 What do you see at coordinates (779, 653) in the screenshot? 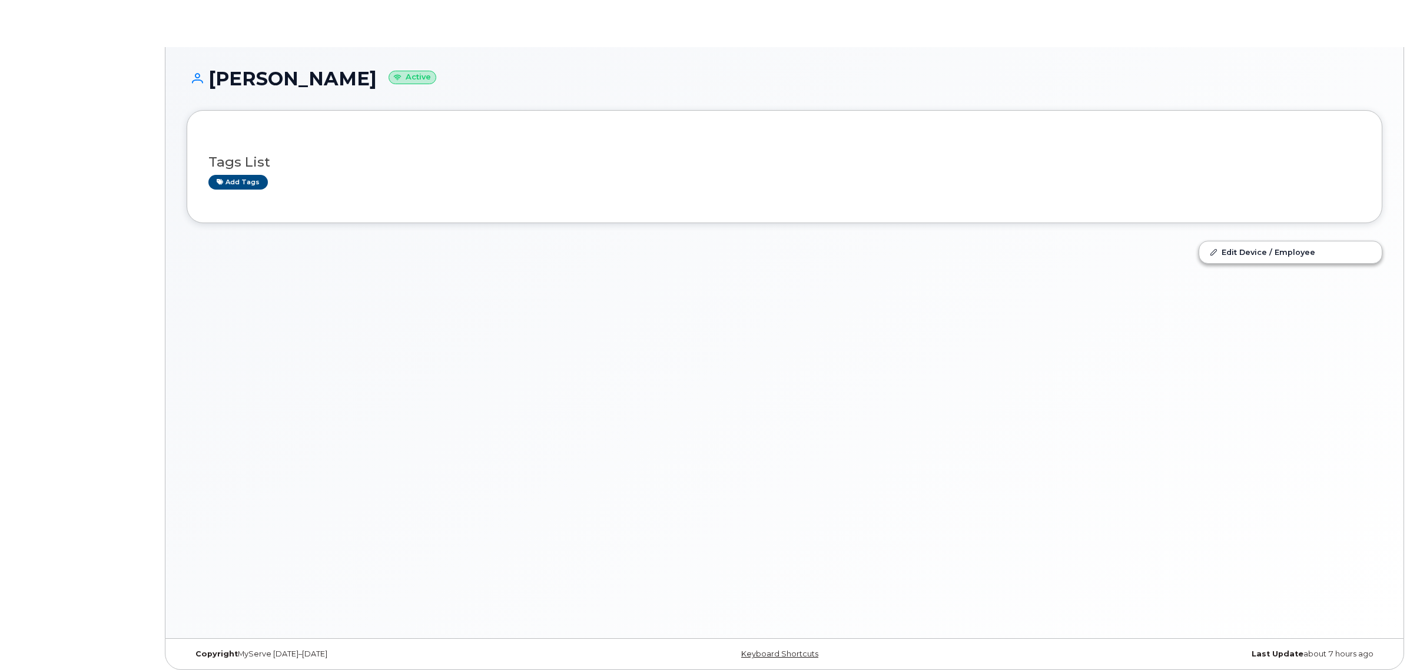
I see `a: Keyboard Shortcuts` at bounding box center [779, 653].